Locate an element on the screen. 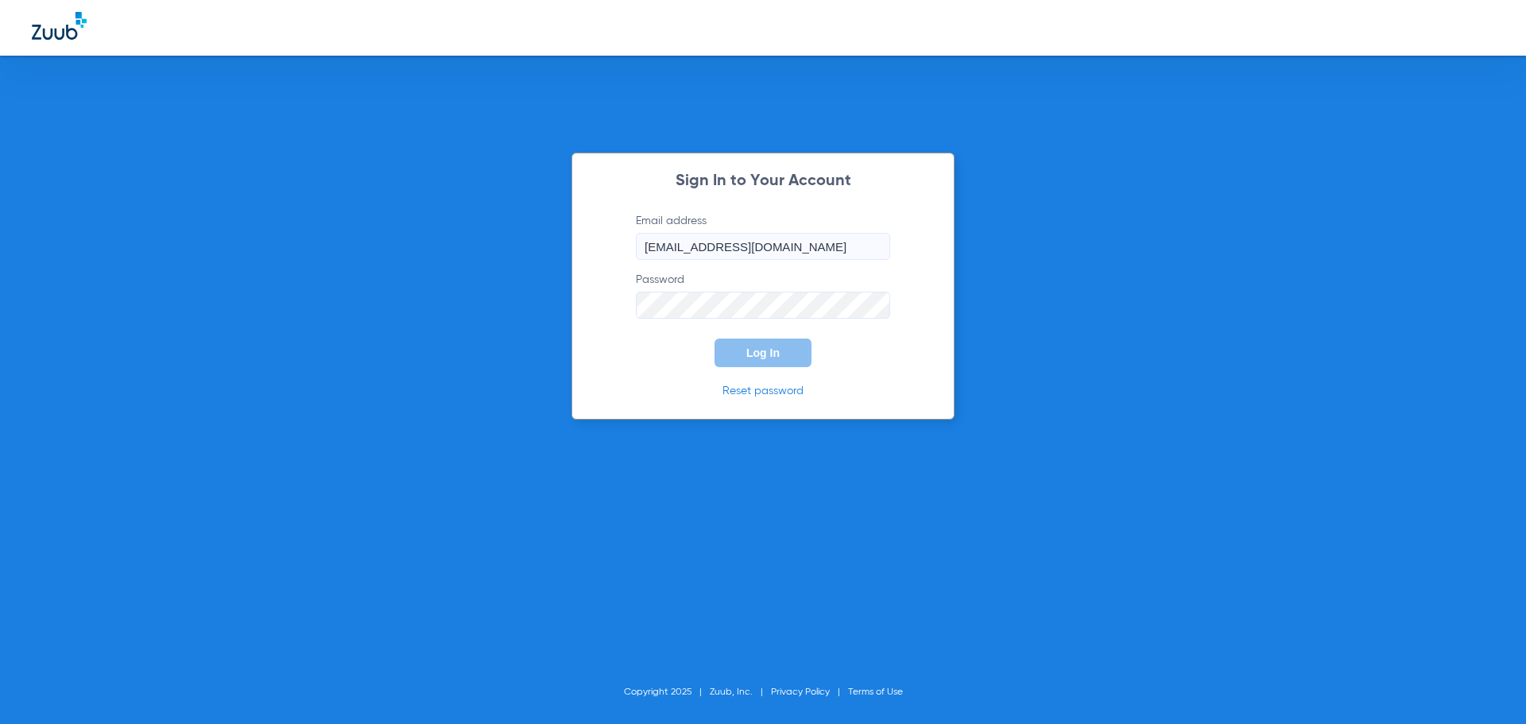  input: Password is located at coordinates (763, 305).